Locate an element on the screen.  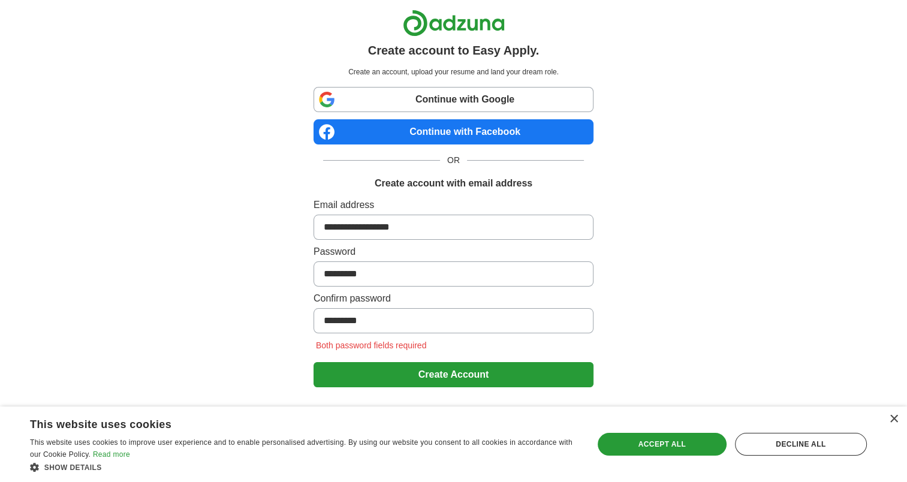
a: Continue with Google is located at coordinates (453, 100).